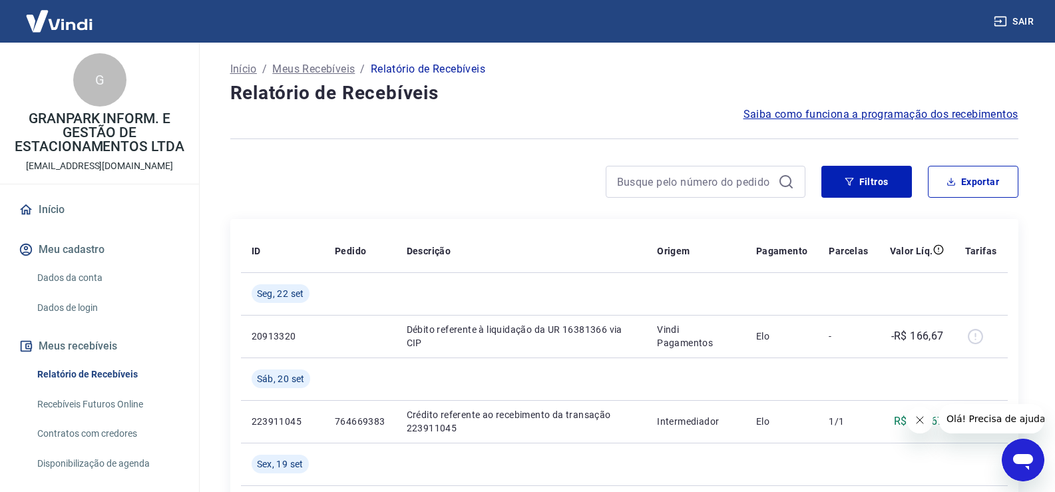  I want to click on p: Débito referente à liquidação da UR 16381366 via CIP, so click(521, 336).